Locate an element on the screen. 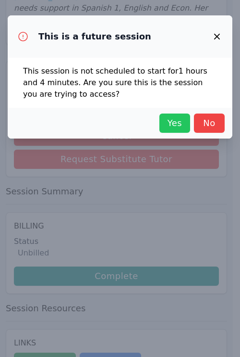 This screenshot has height=357, width=240. p: This session is not scheduled to start for 1 hours and 4 minutes . Are you sure this is the sessi... is located at coordinates (120, 83).